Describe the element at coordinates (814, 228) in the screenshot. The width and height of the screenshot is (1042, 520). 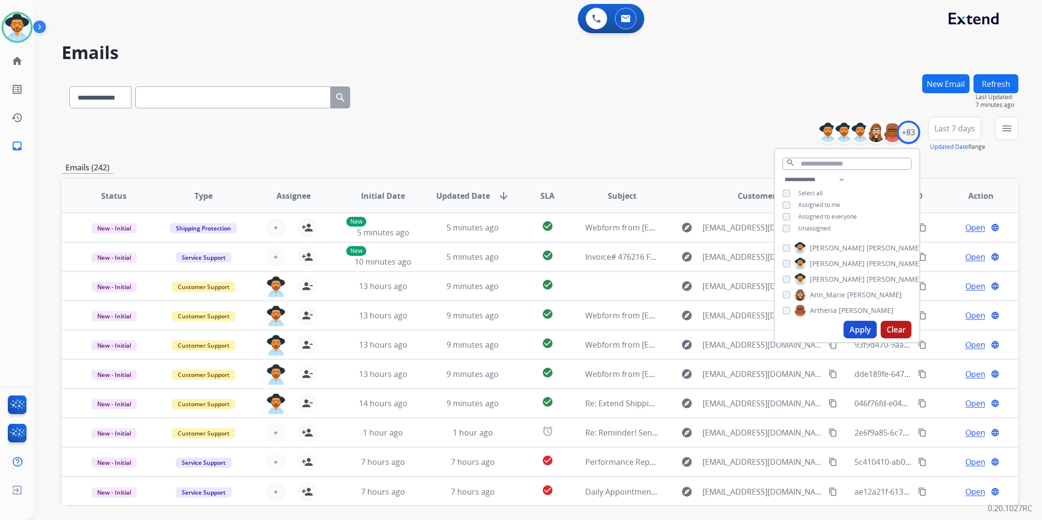
I see `span: Unassigned` at that location.